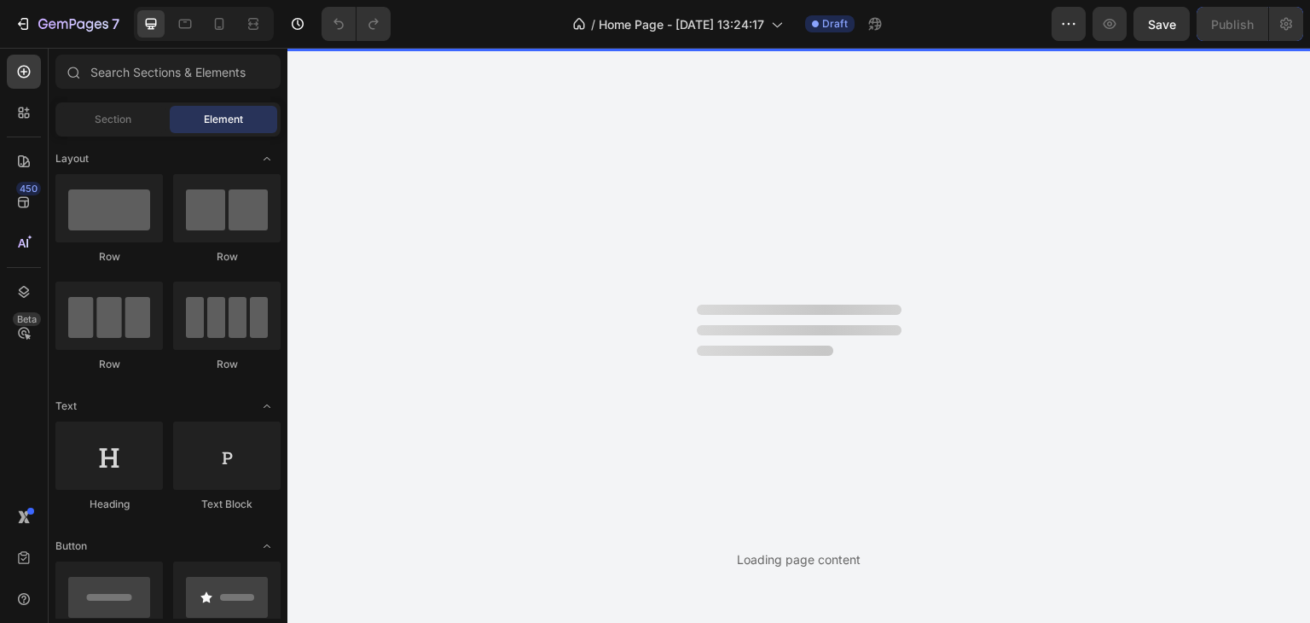 The width and height of the screenshot is (1310, 623). What do you see at coordinates (1162, 24) in the screenshot?
I see `span: Save` at bounding box center [1162, 24].